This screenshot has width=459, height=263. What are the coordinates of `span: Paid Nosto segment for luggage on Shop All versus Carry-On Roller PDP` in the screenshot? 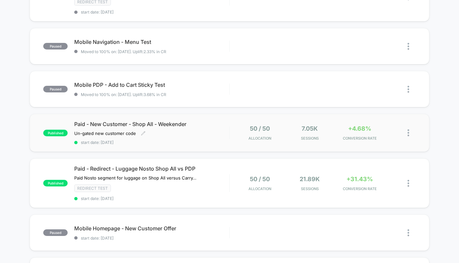 It's located at (135, 178).